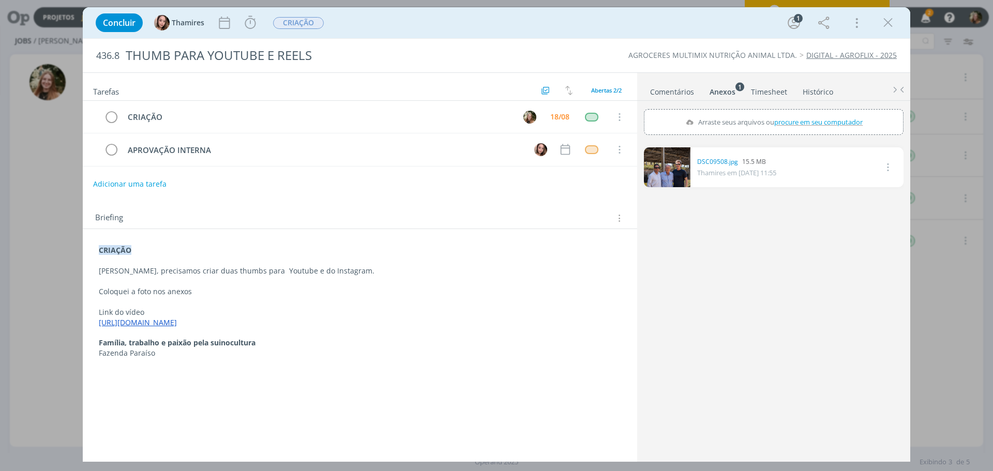  Describe the element at coordinates (818, 90) in the screenshot. I see `a: Histórico` at that location.